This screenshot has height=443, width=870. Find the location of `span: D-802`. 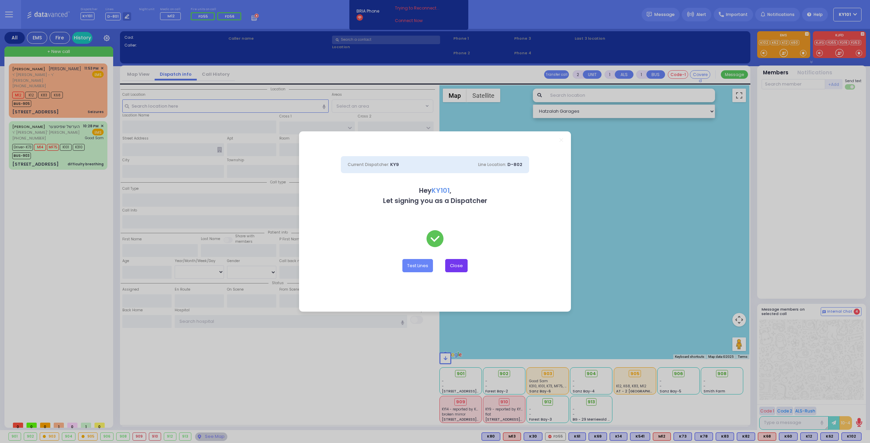

span: D-802 is located at coordinates (515, 164).